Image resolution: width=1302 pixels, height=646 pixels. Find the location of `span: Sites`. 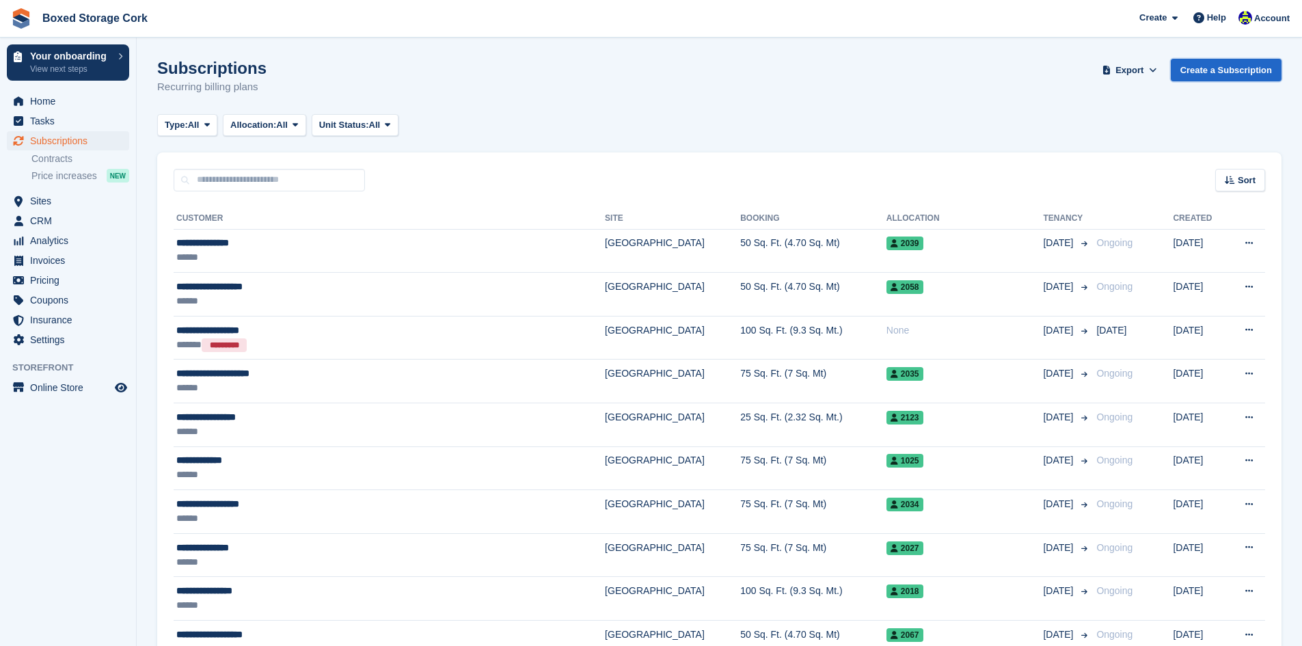

span: Sites is located at coordinates (71, 201).